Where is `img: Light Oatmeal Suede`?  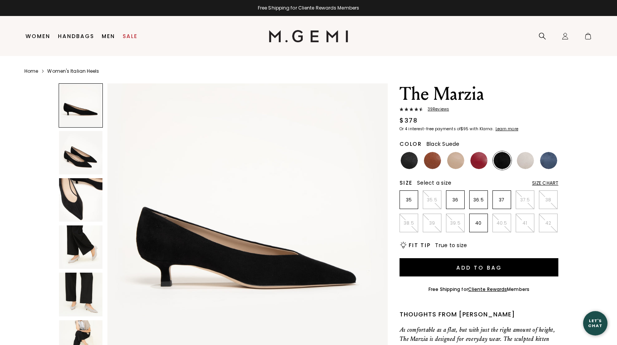 img: Light Oatmeal Suede is located at coordinates (526, 160).